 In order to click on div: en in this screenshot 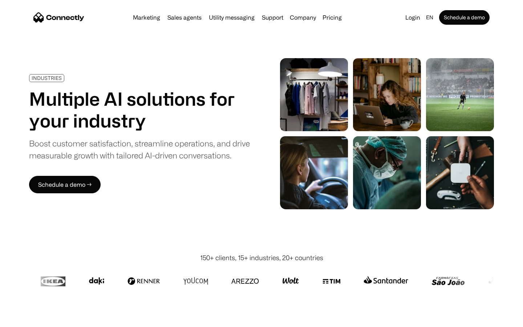, I will do `click(429, 17)`.